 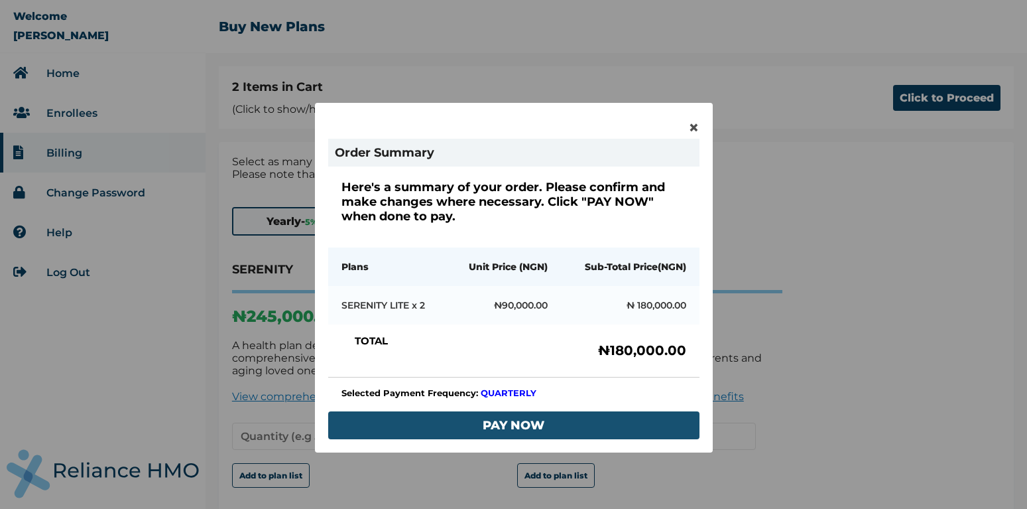 I want to click on td: SERENITY LITE x 2, so click(x=387, y=305).